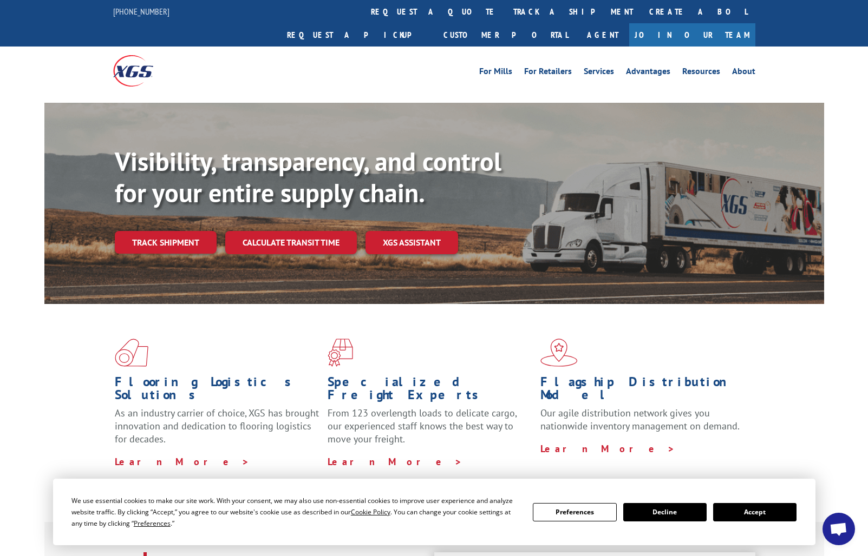 This screenshot has height=556, width=868. What do you see at coordinates (370, 512) in the screenshot?
I see `span: Cookie Policy` at bounding box center [370, 512].